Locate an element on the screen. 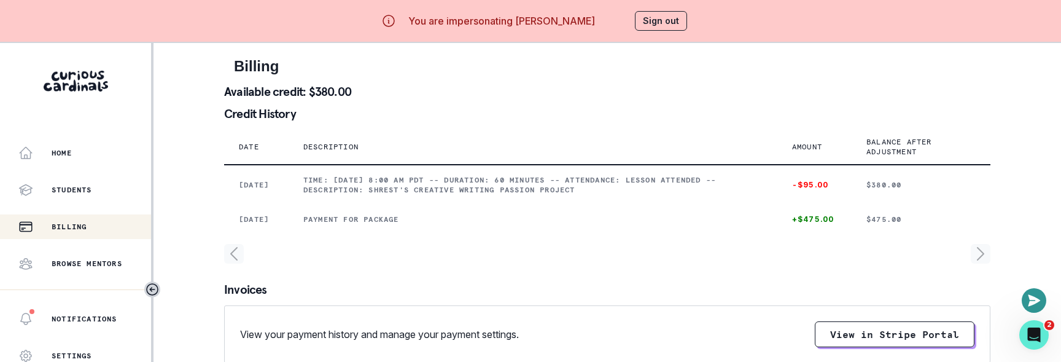 This screenshot has height=362, width=1061. img: Curious Cardinals Logo is located at coordinates (76, 81).